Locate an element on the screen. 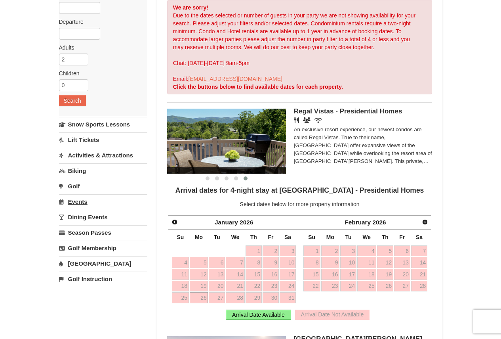 The height and width of the screenshot is (339, 501). a: 29 is located at coordinates (254, 298).